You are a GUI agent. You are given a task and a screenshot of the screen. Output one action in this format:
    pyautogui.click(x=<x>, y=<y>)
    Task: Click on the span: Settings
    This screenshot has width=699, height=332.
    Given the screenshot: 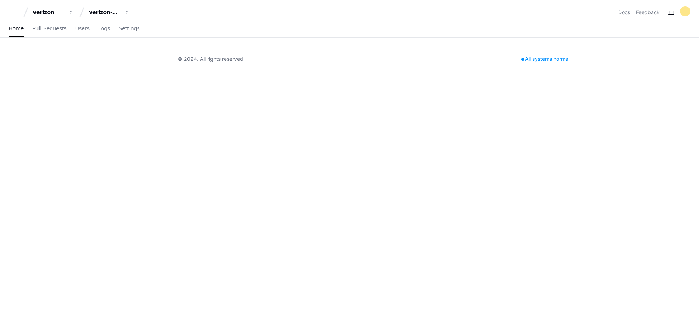 What is the action you would take?
    pyautogui.click(x=129, y=28)
    